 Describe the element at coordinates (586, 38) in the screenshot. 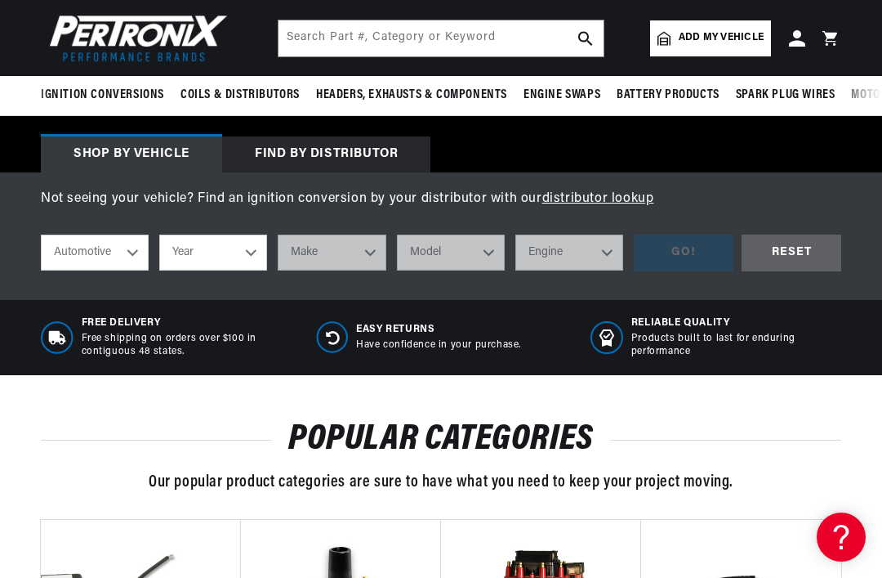

I see `button: search button` at that location.